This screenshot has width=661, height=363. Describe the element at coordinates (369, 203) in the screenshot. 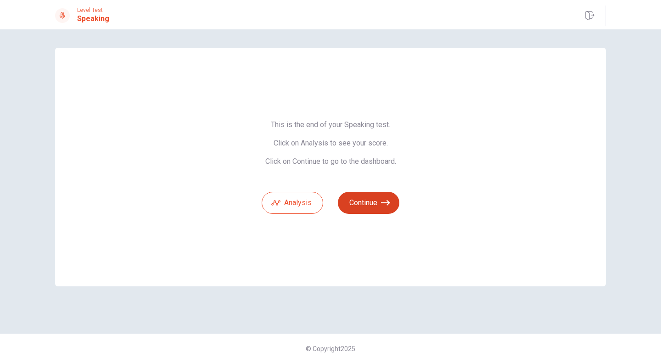

I see `button: Continue` at that location.